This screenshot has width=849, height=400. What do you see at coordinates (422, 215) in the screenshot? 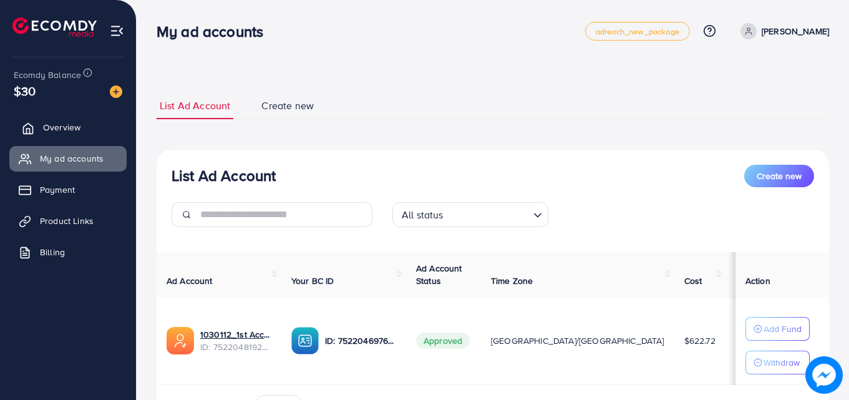
I see `span: All status` at bounding box center [422, 215].